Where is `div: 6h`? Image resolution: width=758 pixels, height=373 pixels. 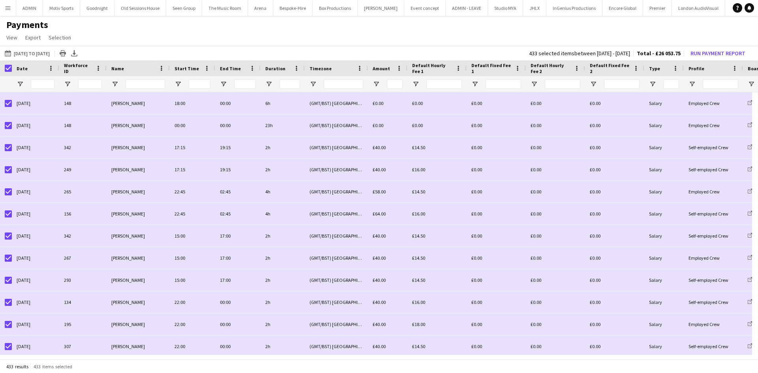 div: 6h is located at coordinates (283, 103).